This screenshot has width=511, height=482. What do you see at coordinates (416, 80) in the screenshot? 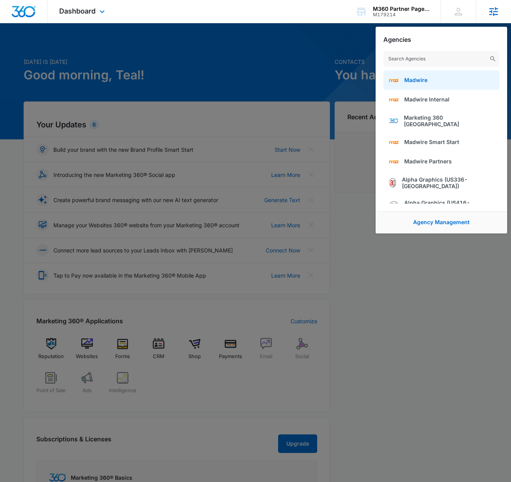
I see `span: Madwire` at bounding box center [416, 80].